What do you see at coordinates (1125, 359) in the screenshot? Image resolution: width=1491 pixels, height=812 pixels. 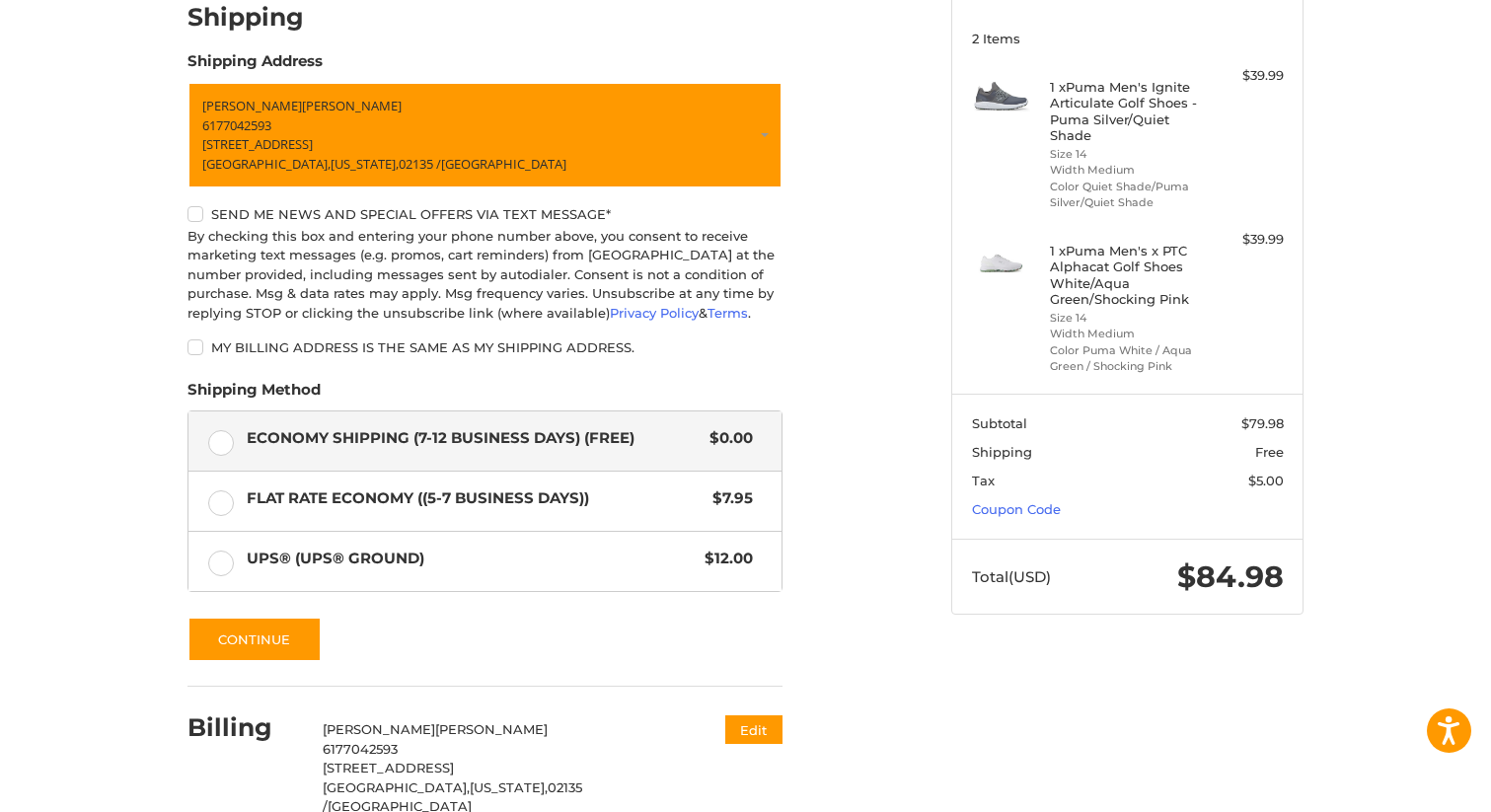 I see `li: Color Puma White / Aqua Green / Shocking Pink` at bounding box center [1125, 359].